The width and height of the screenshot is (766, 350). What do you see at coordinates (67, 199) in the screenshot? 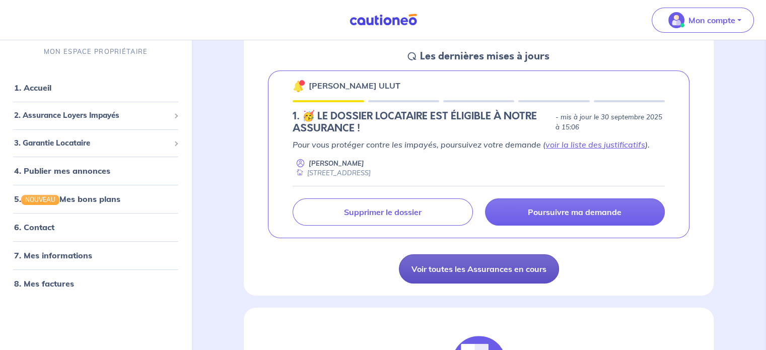
I see `a: 5.NOUVEAUMes bons plans` at bounding box center [67, 199].